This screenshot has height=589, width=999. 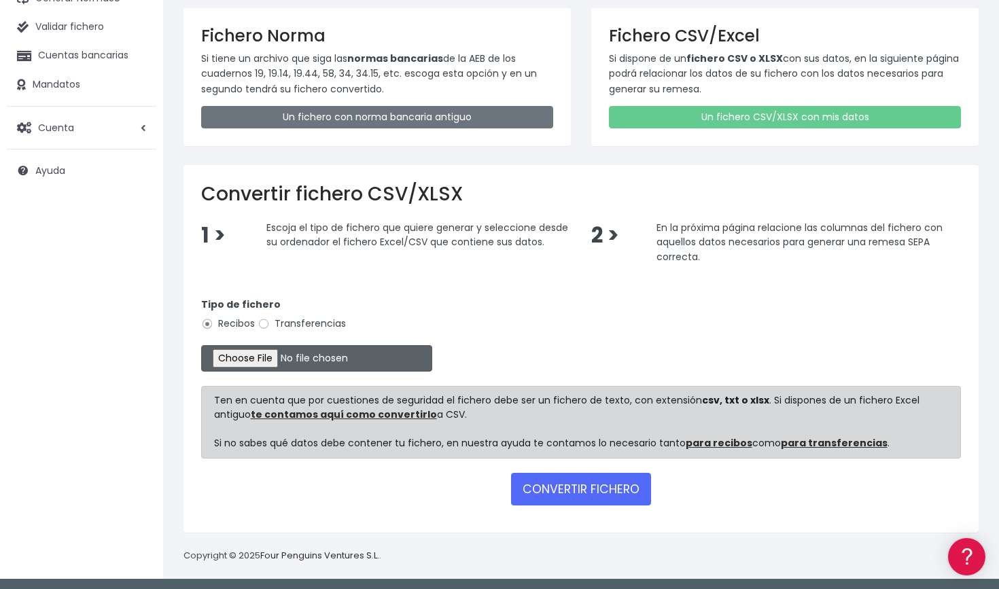 What do you see at coordinates (734, 58) in the screenshot?
I see `strong: fichero CSV o XLSX` at bounding box center [734, 58].